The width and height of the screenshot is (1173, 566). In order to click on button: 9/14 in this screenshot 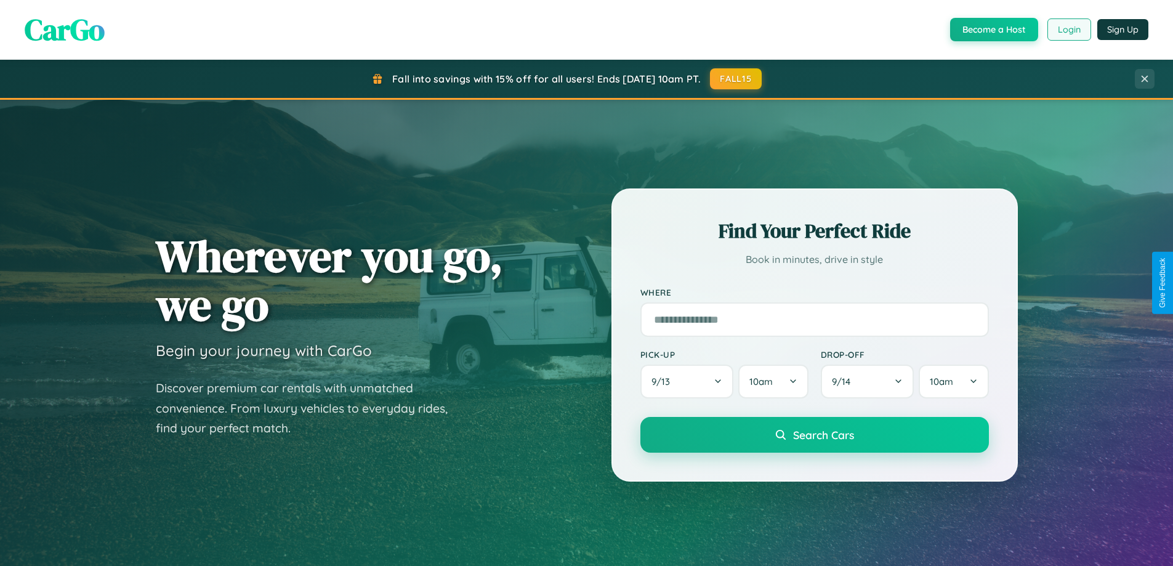, I will do `click(867, 381)`.